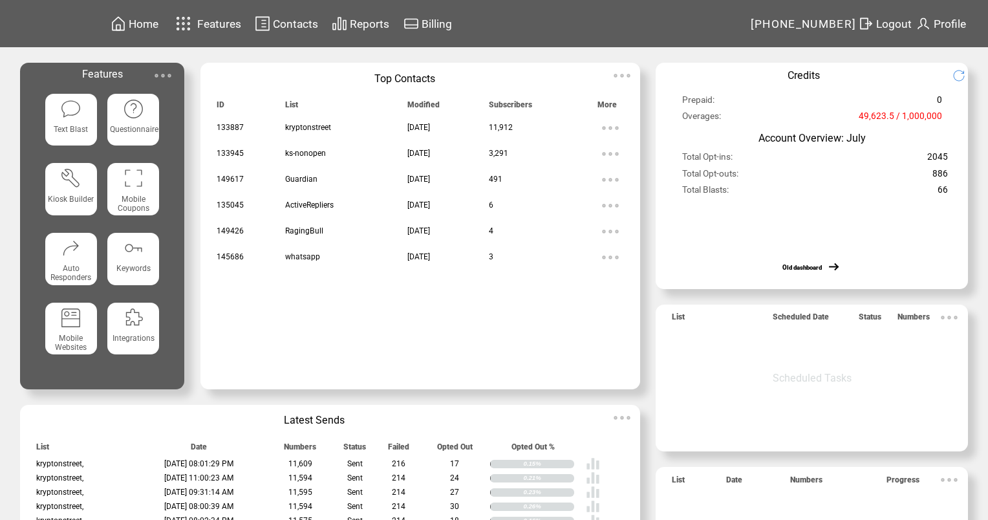 This screenshot has width=988, height=520. What do you see at coordinates (812, 378) in the screenshot?
I see `span: Scheduled Tasks` at bounding box center [812, 378].